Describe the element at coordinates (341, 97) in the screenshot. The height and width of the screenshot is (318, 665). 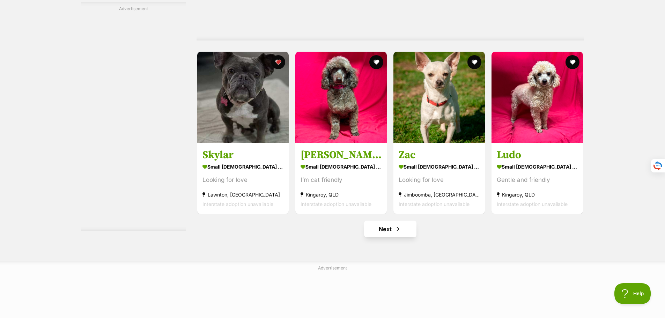
I see `img: Dawn - Poodle (Miniature) Dog` at that location.